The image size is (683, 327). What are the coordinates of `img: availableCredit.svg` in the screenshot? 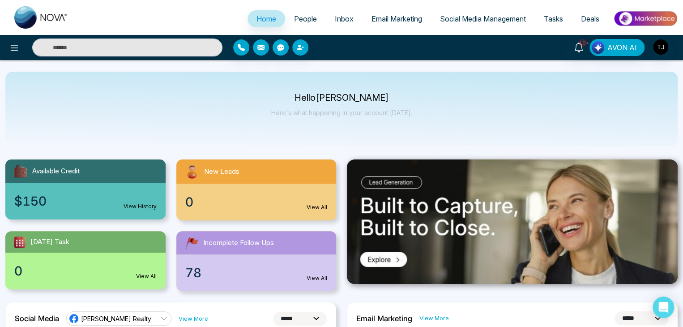 It's located at (21, 171).